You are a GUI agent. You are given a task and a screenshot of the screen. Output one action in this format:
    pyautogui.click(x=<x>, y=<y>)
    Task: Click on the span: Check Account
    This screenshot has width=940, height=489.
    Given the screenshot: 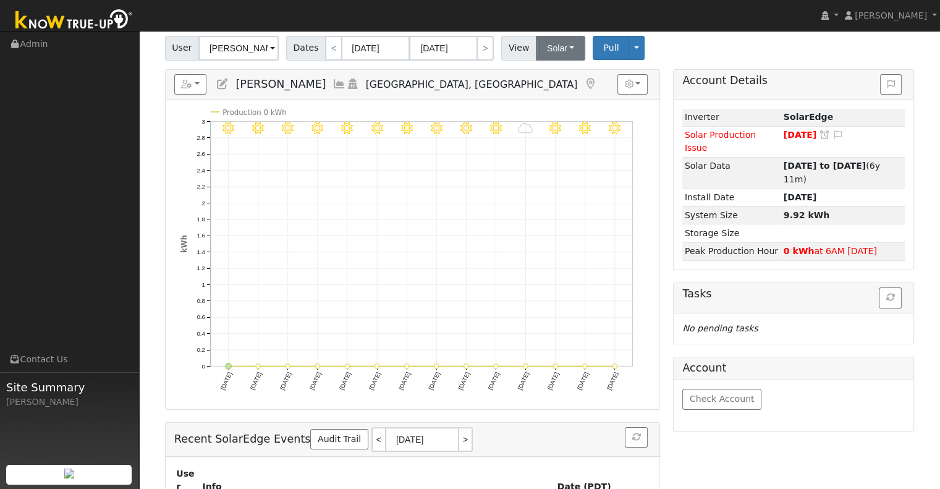 What is the action you would take?
    pyautogui.click(x=722, y=399)
    